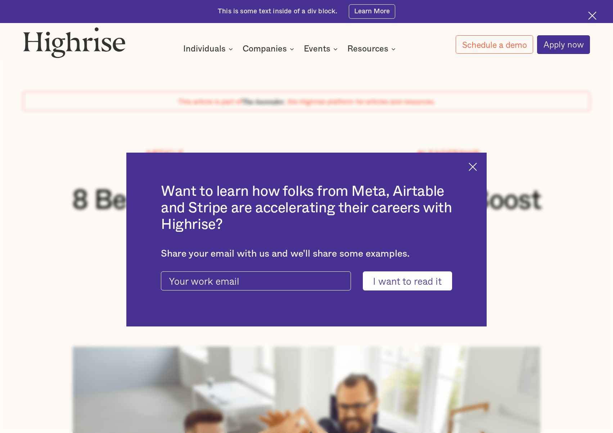  I want to click on a: Schedule a demo, so click(494, 44).